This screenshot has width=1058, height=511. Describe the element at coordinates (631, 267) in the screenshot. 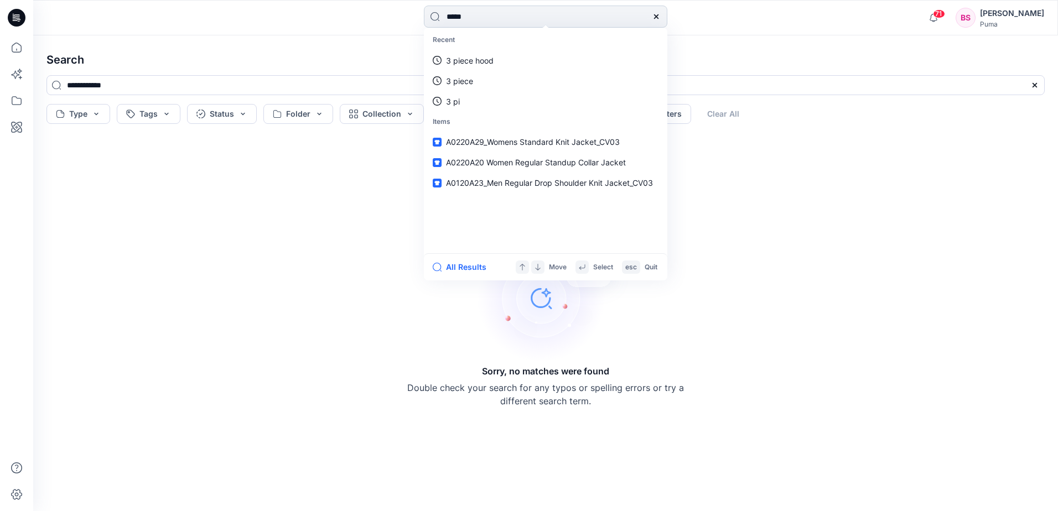

I see `p: esc` at that location.